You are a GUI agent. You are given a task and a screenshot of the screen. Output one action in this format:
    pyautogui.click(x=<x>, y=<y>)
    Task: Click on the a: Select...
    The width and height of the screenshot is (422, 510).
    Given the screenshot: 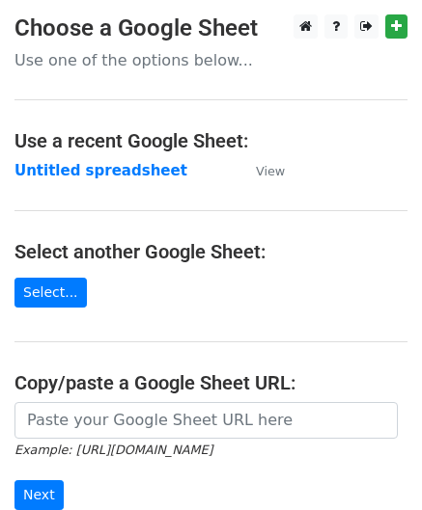 What is the action you would take?
    pyautogui.click(x=50, y=292)
    